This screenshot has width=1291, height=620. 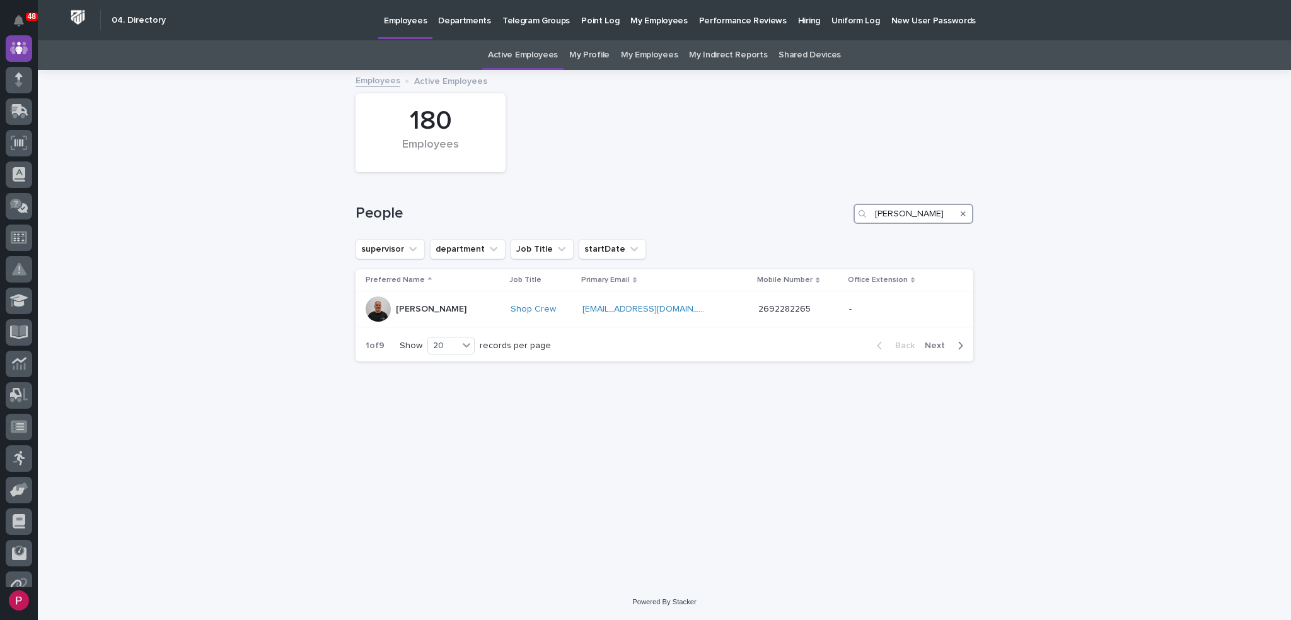 I want to click on img: Workspace Logo, so click(x=78, y=17).